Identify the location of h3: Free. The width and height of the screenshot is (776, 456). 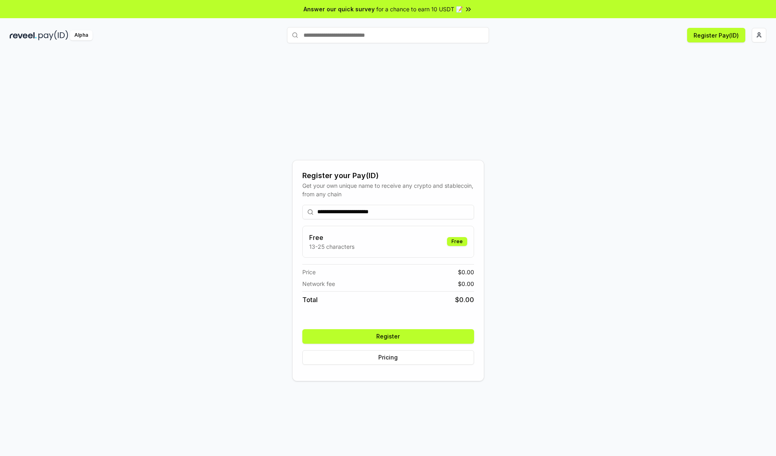
(332, 238).